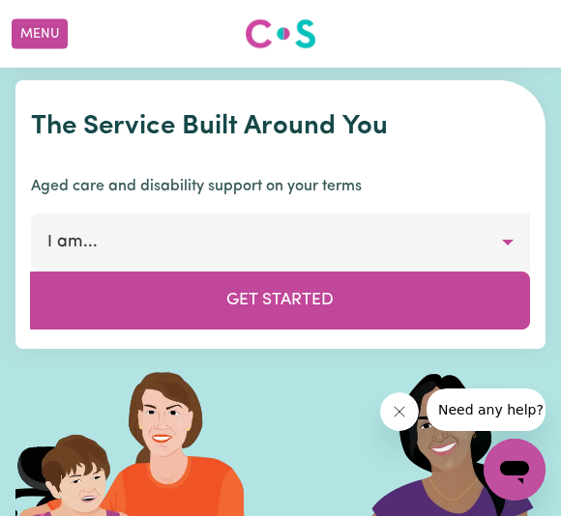 Image resolution: width=561 pixels, height=516 pixels. I want to click on h1: The Service Built Around You, so click(280, 128).